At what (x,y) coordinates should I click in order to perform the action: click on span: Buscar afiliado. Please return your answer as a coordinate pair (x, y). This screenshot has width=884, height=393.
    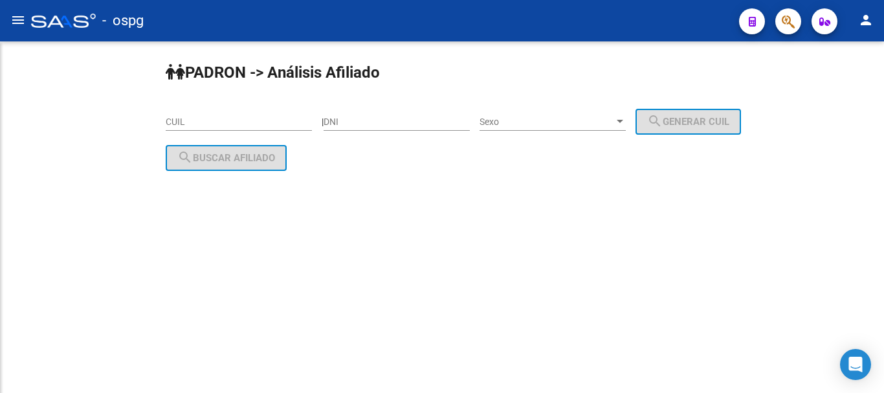
    Looking at the image, I should click on (226, 158).